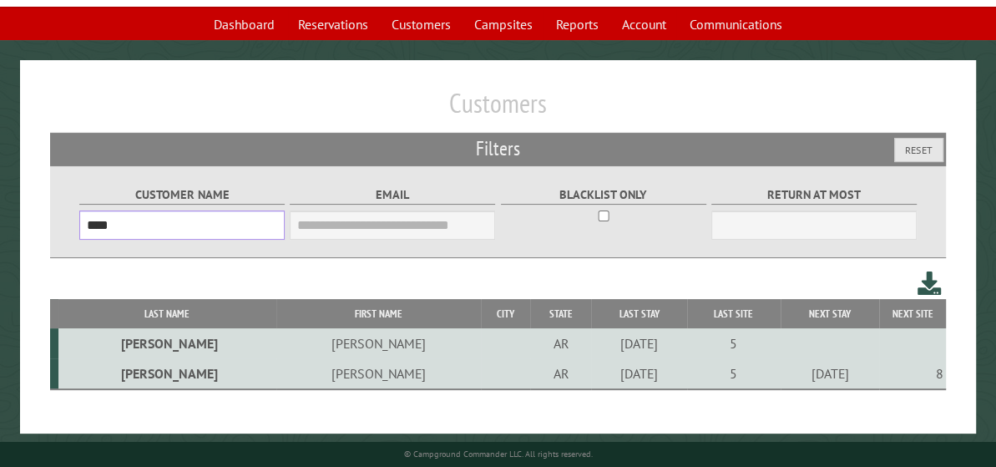 The width and height of the screenshot is (996, 467). What do you see at coordinates (734, 313) in the screenshot?
I see `th: Last Site` at bounding box center [734, 313].